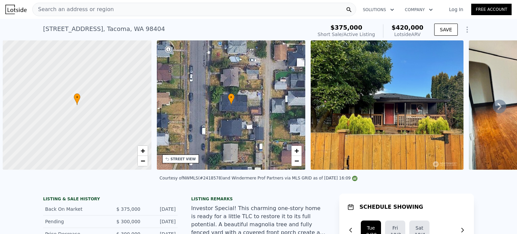 Image resolution: width=517 pixels, height=234 pixels. Describe the element at coordinates (419, 10) in the screenshot. I see `button: Company` at that location.